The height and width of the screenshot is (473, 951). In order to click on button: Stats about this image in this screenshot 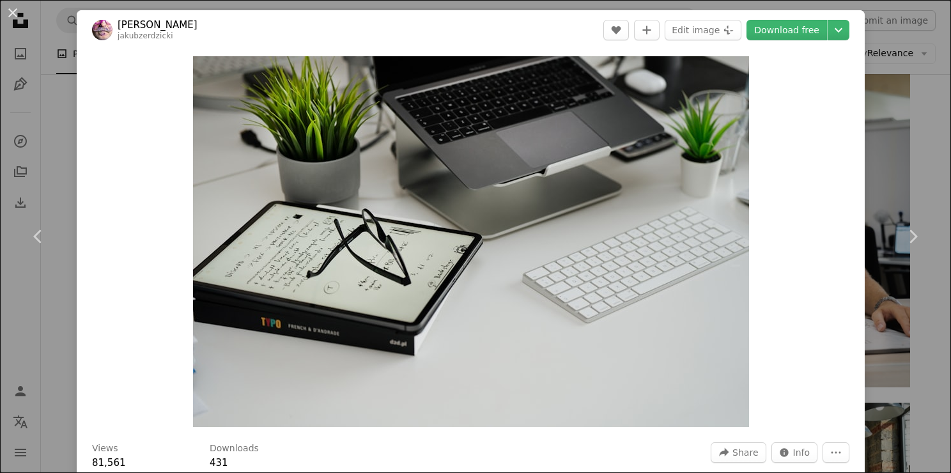, I will do `click(794, 452)`.